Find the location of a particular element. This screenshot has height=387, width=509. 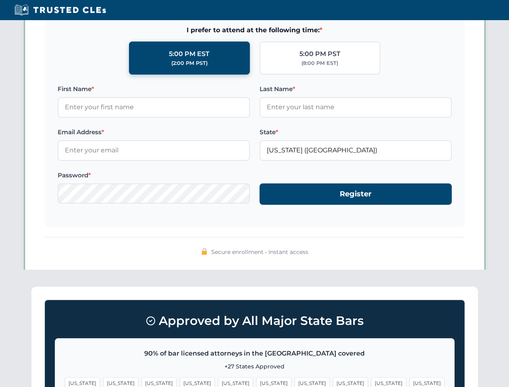

input: Florida (FL) is located at coordinates (355, 150).